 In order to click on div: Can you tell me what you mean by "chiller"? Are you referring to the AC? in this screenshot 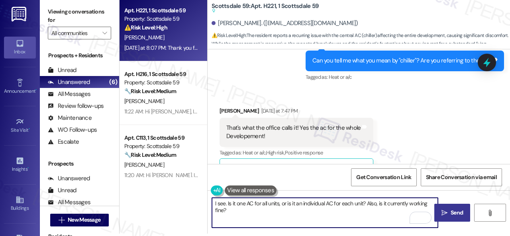, I will do `click(402, 61)`.